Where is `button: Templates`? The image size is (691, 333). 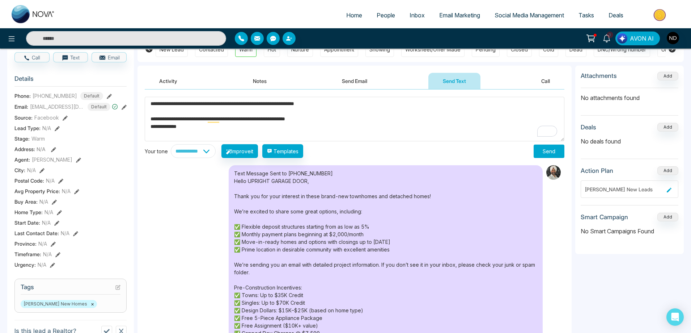 button: Templates is located at coordinates (283, 151).